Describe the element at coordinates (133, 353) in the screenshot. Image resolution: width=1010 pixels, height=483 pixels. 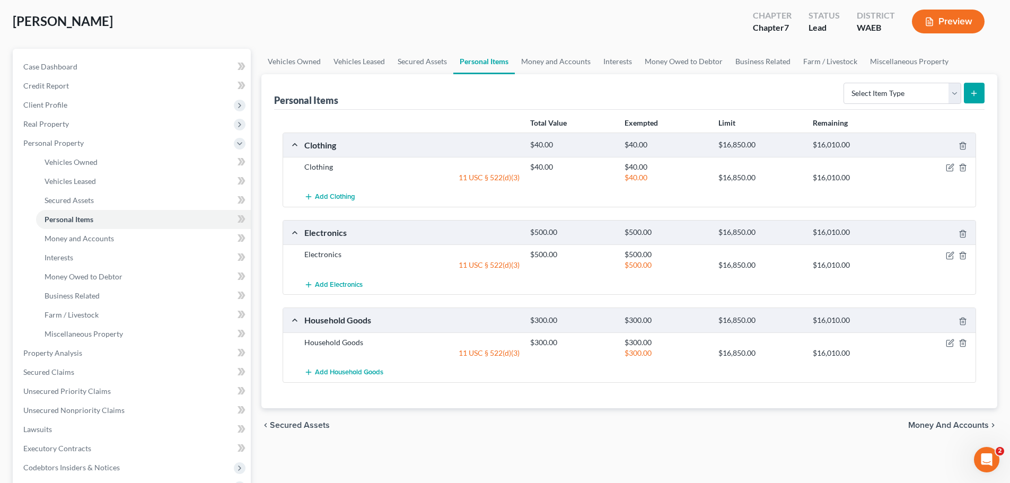
I see `a: Property Analysis` at that location.